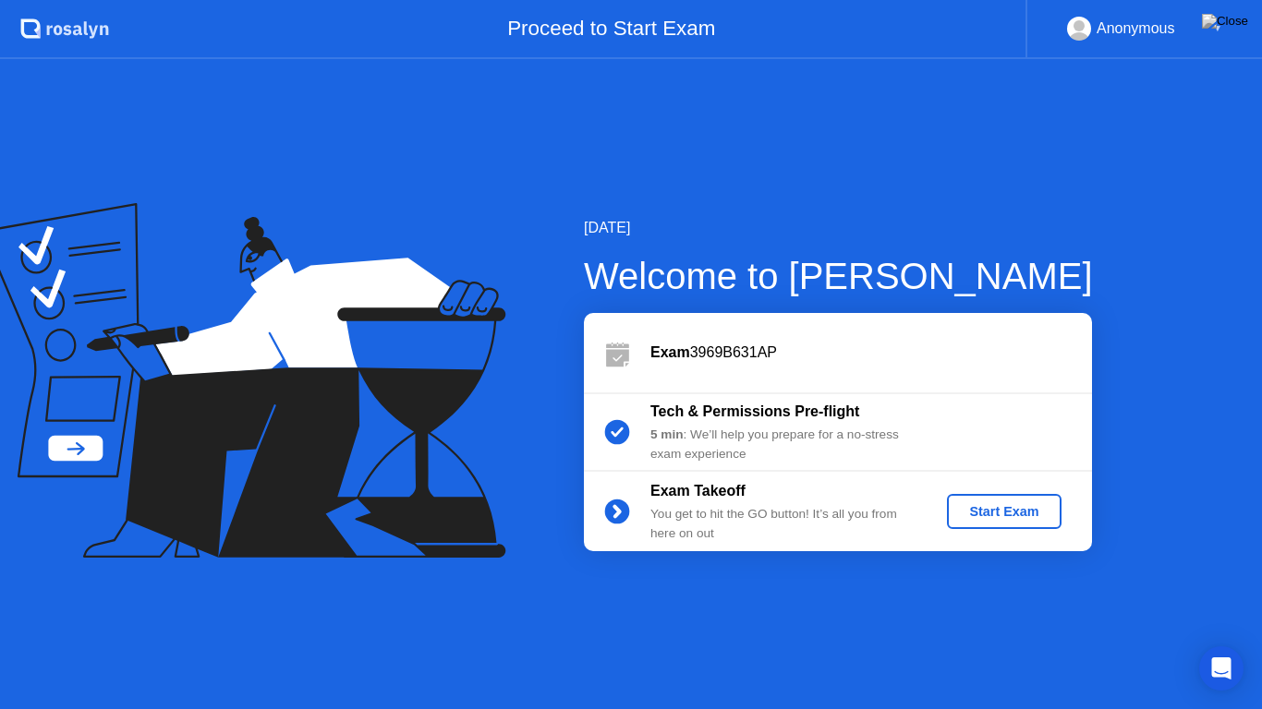 The width and height of the screenshot is (1262, 709). Describe the element at coordinates (783, 524) in the screenshot. I see `div: You get to hit the GO button! It’s all you from here on out` at that location.